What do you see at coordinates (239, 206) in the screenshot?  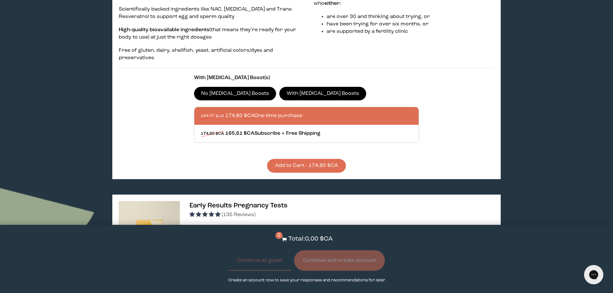 I see `span: Early Results Pregnancy Tests` at bounding box center [239, 206].